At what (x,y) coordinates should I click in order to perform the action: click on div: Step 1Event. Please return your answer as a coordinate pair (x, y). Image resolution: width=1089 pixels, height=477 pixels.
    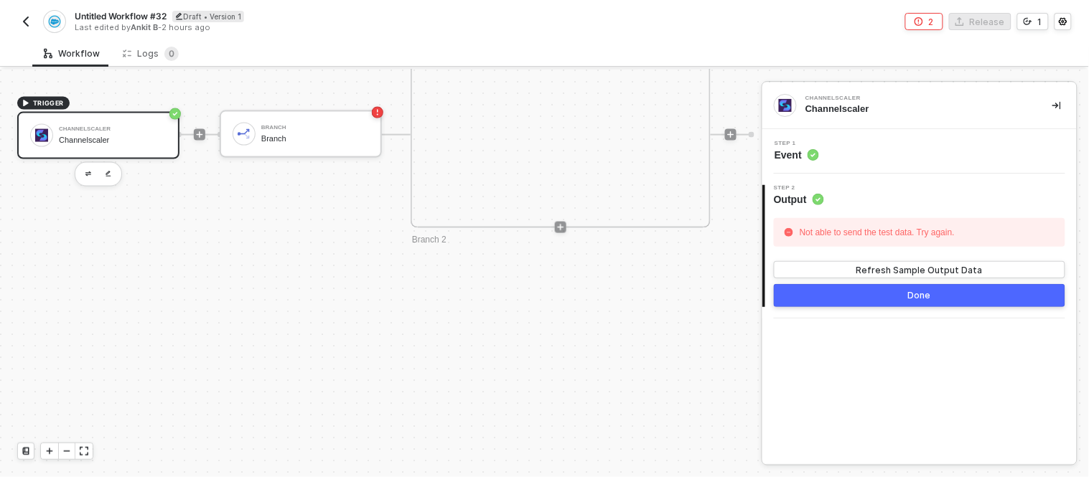
    Looking at the image, I should click on (919, 151).